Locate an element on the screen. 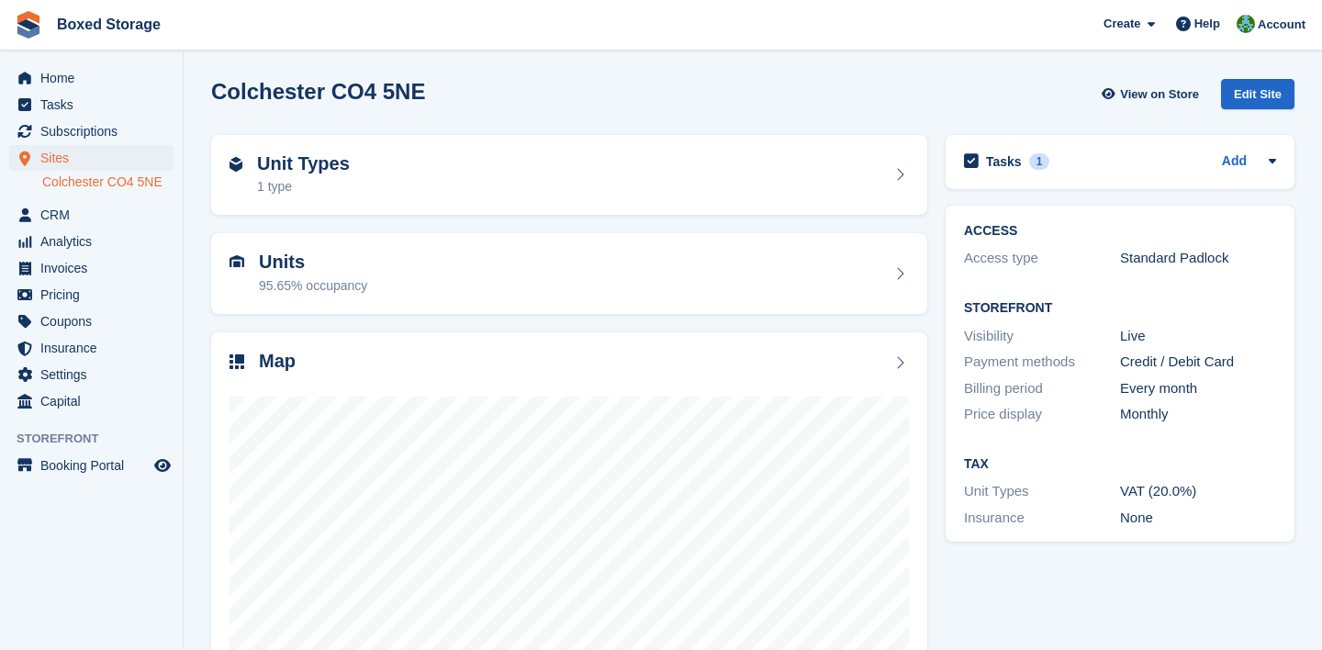 The height and width of the screenshot is (650, 1322). a: Units 95.65% occupancy is located at coordinates (569, 273).